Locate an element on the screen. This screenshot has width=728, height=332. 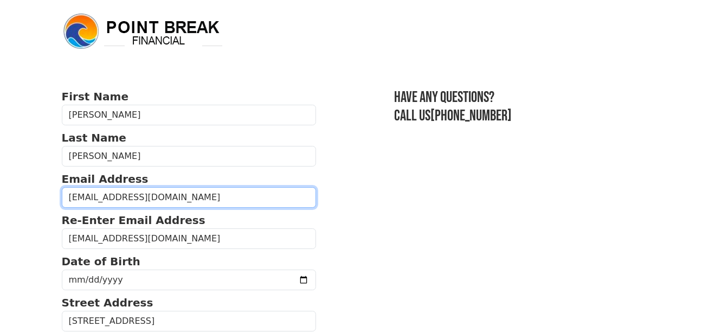
input: Re-Enter Email Address is located at coordinates (189, 238).